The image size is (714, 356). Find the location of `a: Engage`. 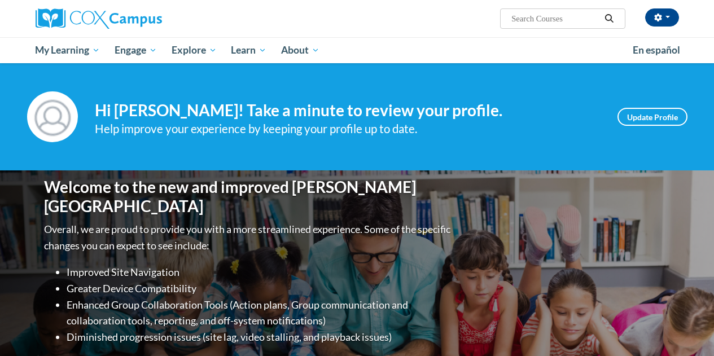

a: Engage is located at coordinates (136, 50).